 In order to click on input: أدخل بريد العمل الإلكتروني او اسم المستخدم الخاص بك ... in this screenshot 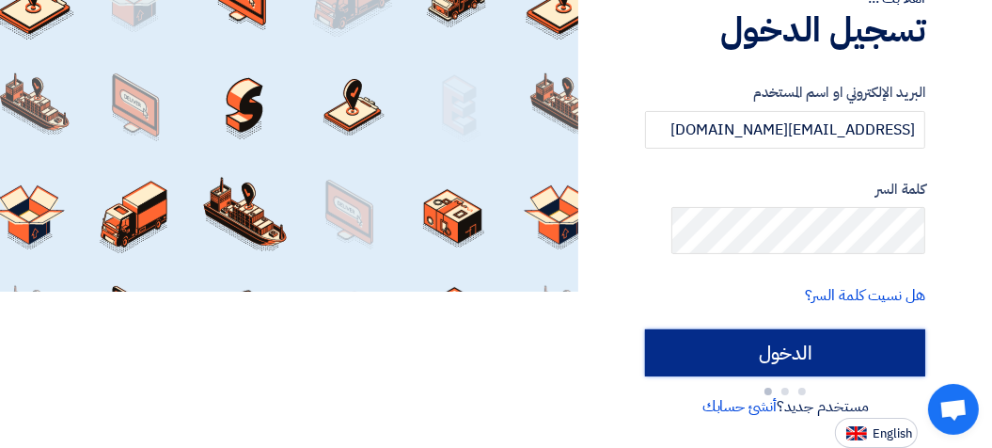, I will do `click(785, 130)`.